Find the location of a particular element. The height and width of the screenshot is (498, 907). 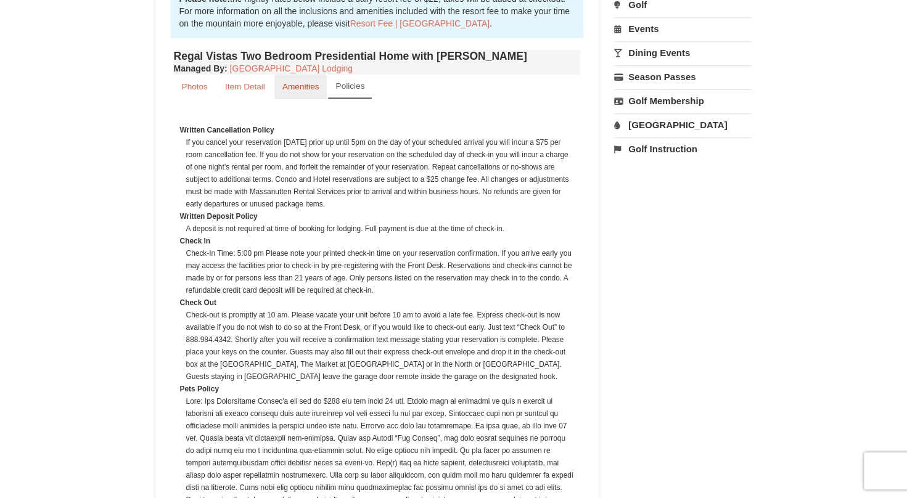

dt: Written Deposit Policy is located at coordinates (377, 216).